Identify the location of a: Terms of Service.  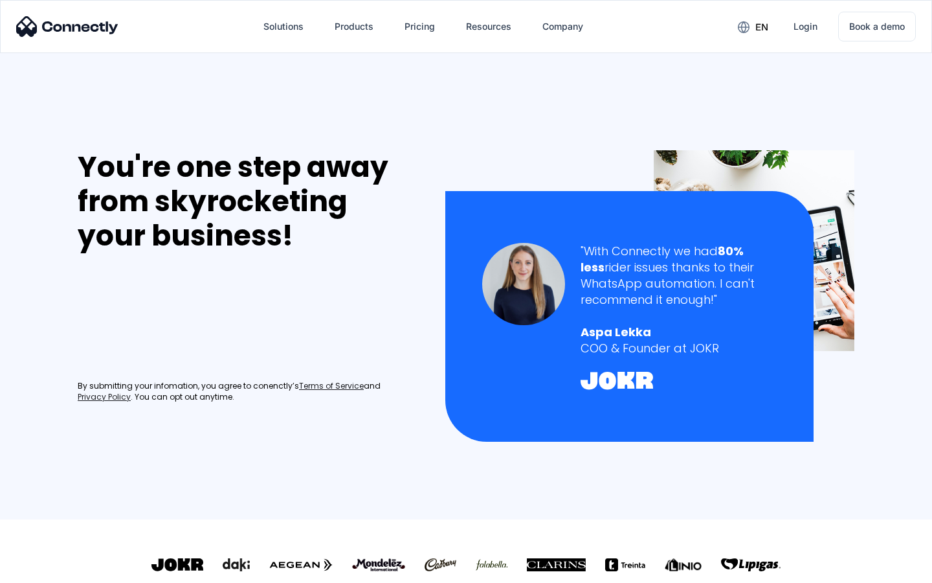
(332, 386).